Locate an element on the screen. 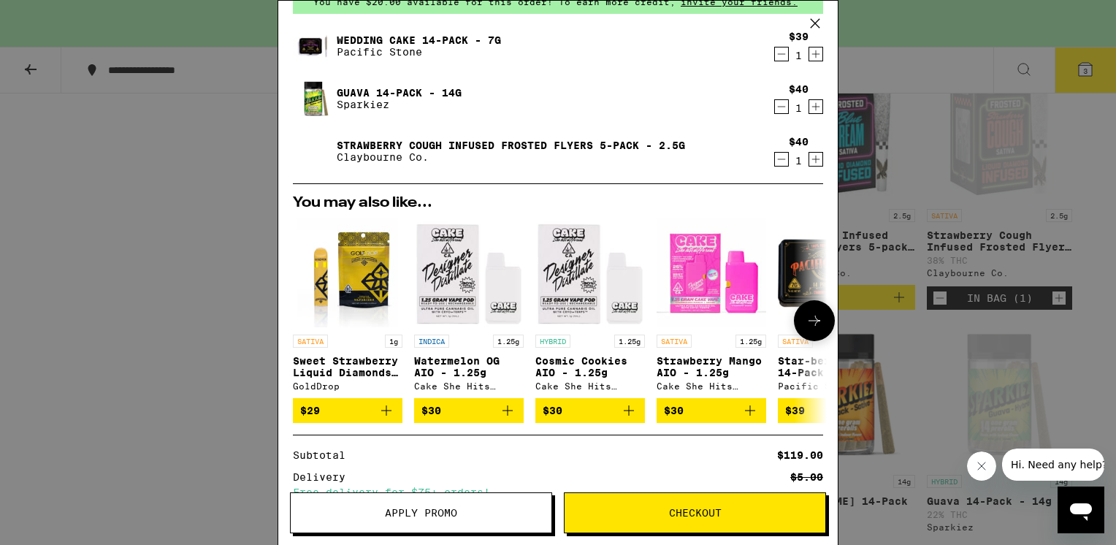  p: Watermelon OG AIO - 1.25g is located at coordinates (469, 367).